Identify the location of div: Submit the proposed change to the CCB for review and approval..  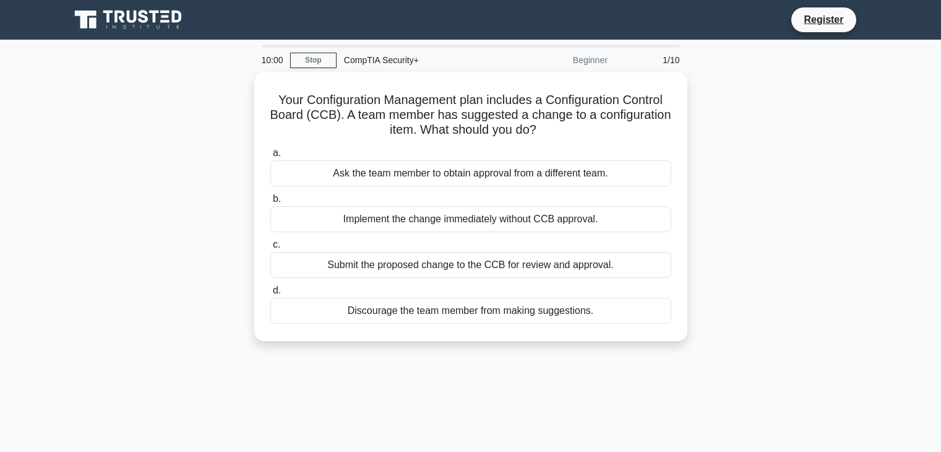
(471, 265).